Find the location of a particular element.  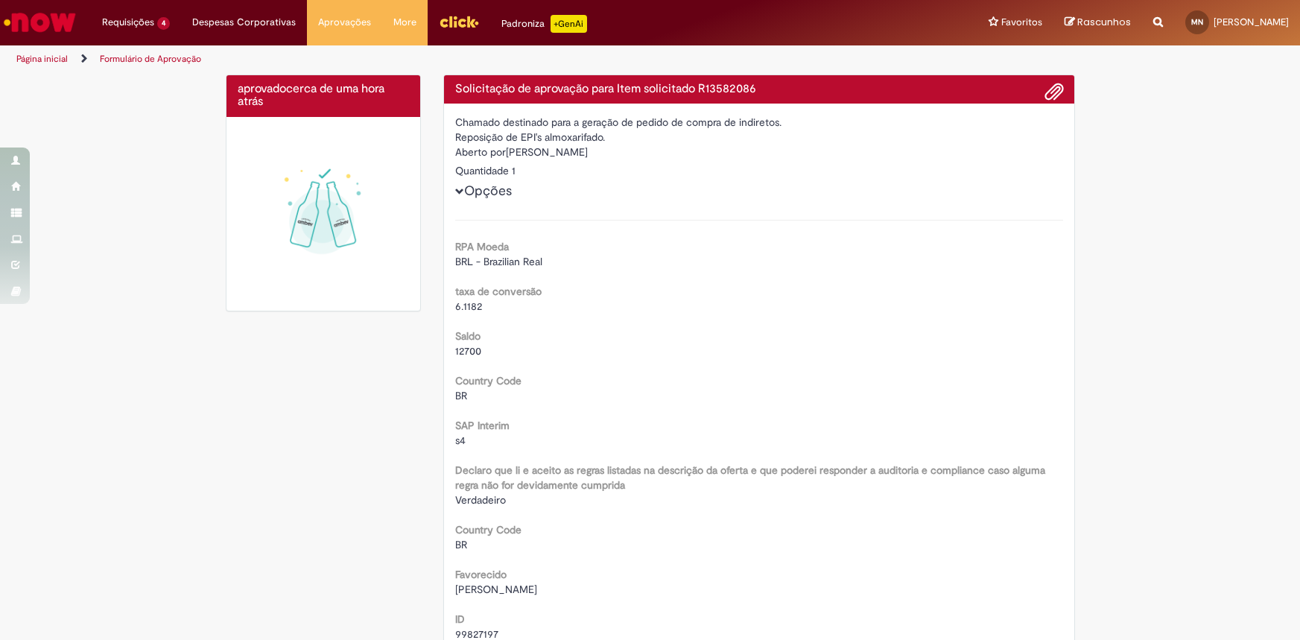

h4: Solicitação de aprovação para Item solicitado R13582086 is located at coordinates (759, 89).